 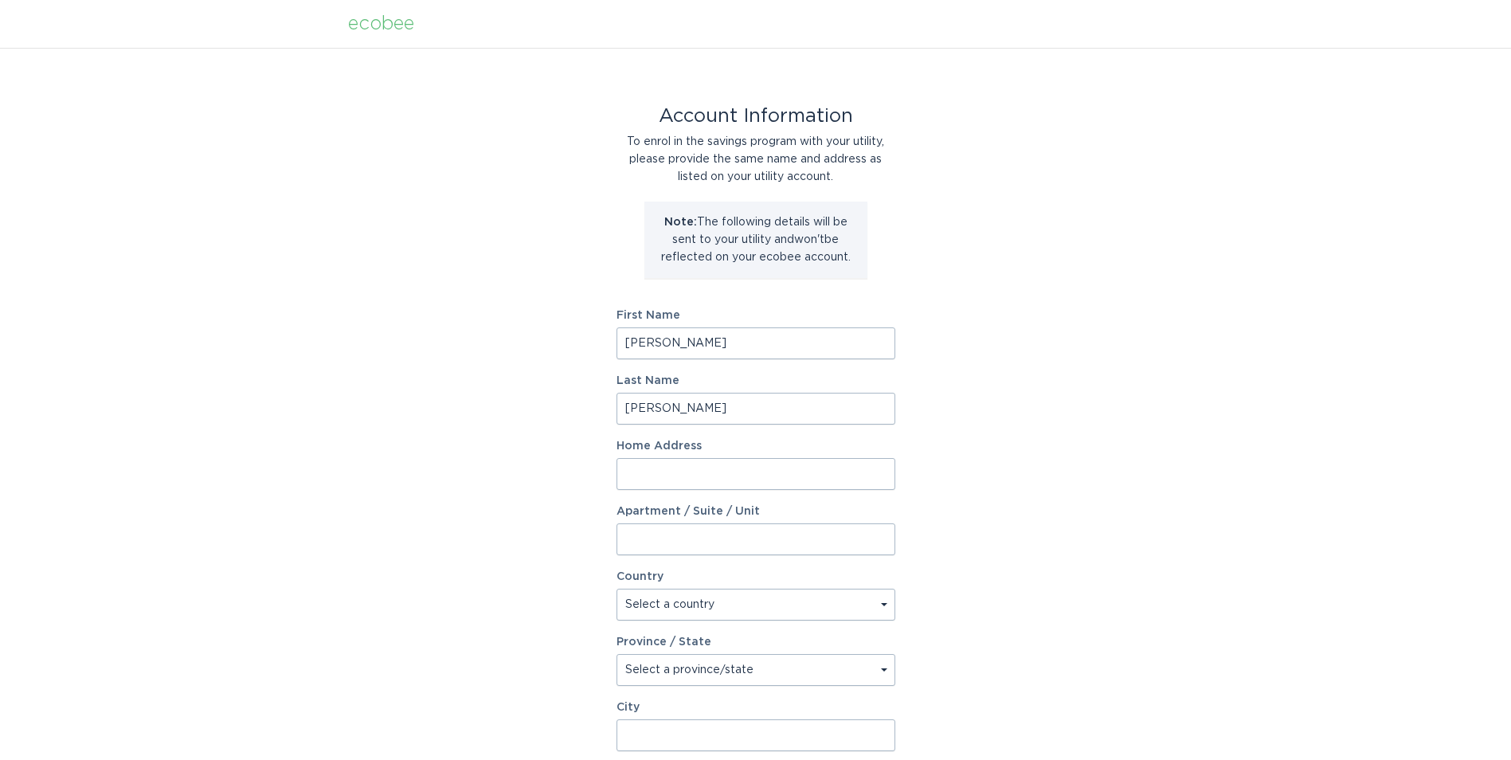 I want to click on div: To enrol in the savings program with your utility, please provide the same name and address as li..., so click(x=756, y=159).